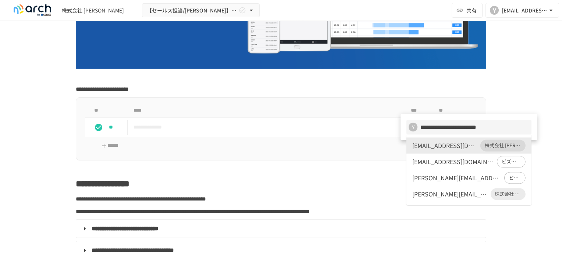 Image resolution: width=562 pixels, height=271 pixels. What do you see at coordinates (413, 127) in the screenshot?
I see `div: Y` at bounding box center [413, 127].